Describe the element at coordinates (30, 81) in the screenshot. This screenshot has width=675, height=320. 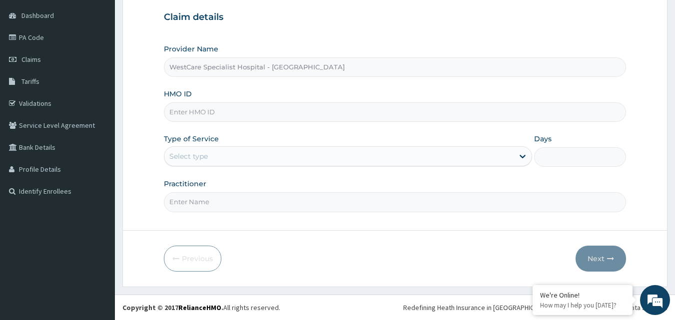
I see `span: Tariffs` at that location.